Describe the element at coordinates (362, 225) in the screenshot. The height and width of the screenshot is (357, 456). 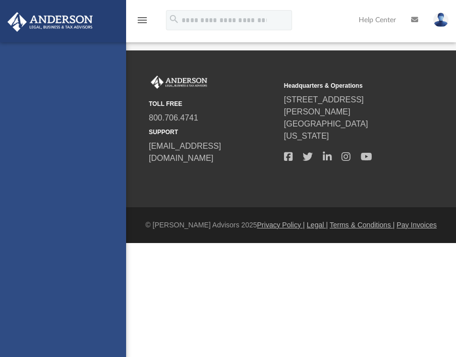
I see `a: Terms & Conditions |` at that location.